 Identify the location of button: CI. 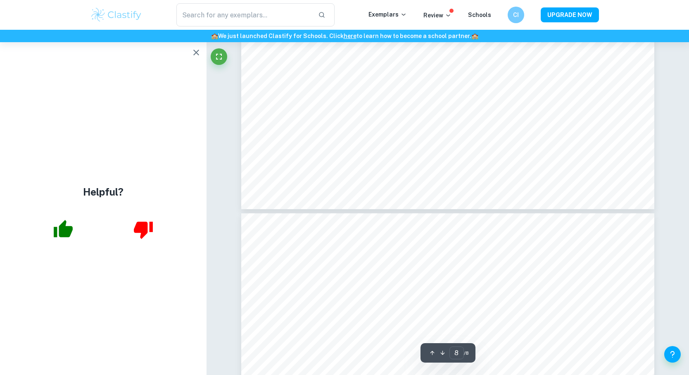
(516, 15).